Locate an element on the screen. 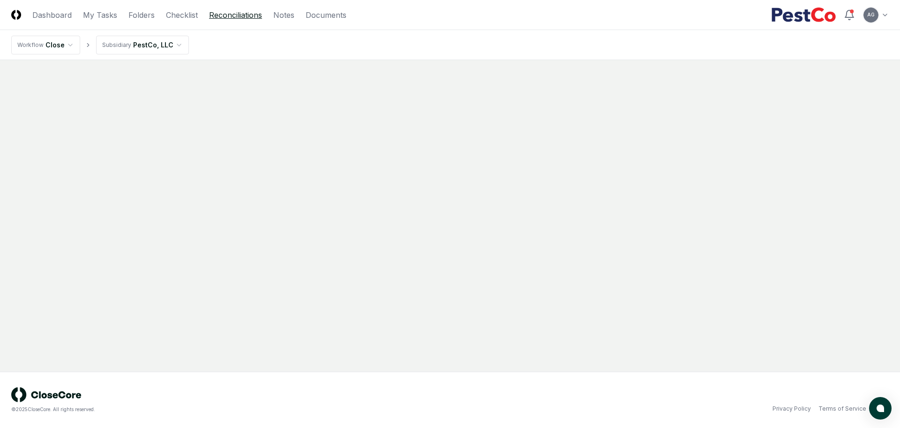  div: © 2025 CloseCore. All rights reserved. is located at coordinates (231, 409).